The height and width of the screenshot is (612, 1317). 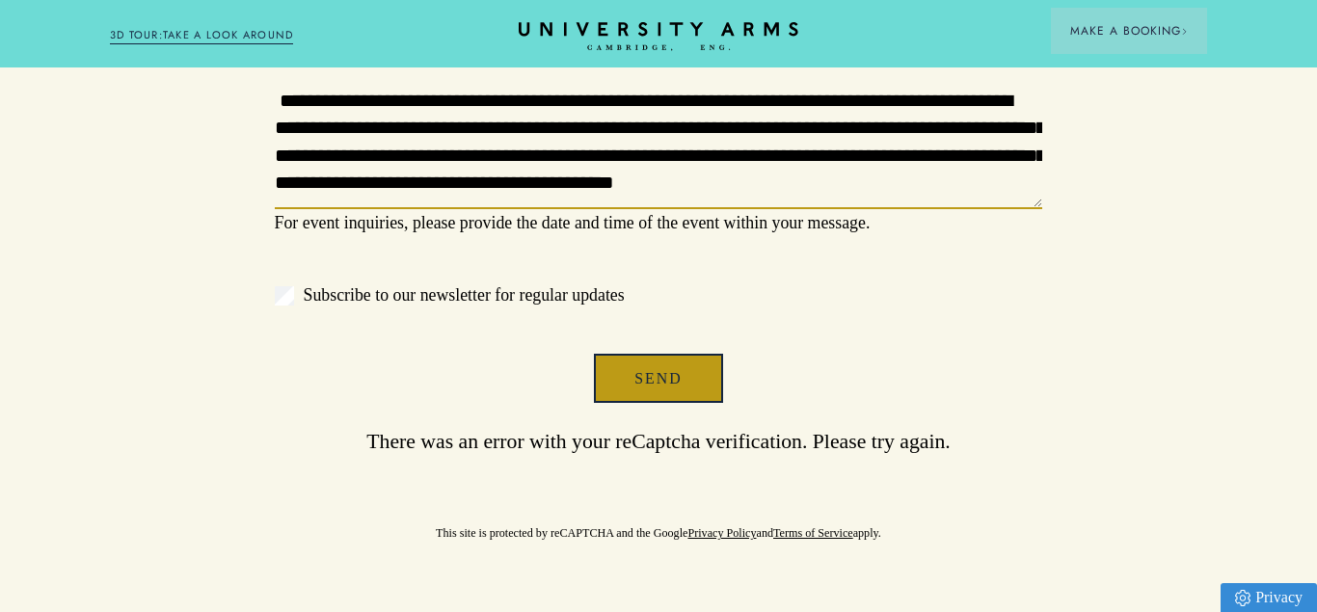 I want to click on a: 3D TOUR:TAKE A LOOK AROUND, so click(x=202, y=36).